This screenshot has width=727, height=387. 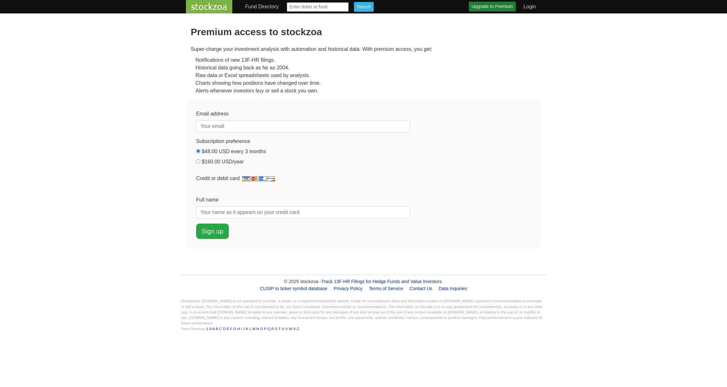 What do you see at coordinates (280, 329) in the screenshot?
I see `a: T` at bounding box center [280, 329].